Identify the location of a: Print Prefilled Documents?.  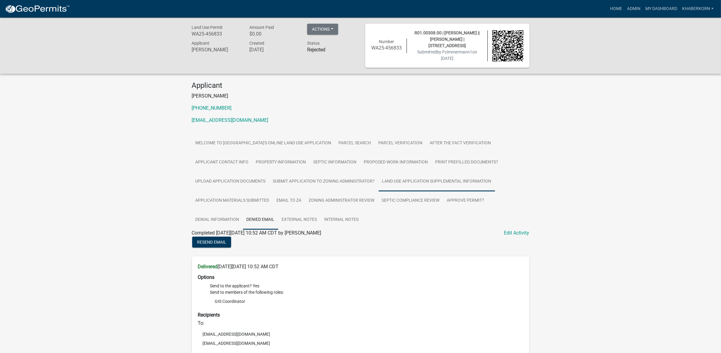
(467, 163).